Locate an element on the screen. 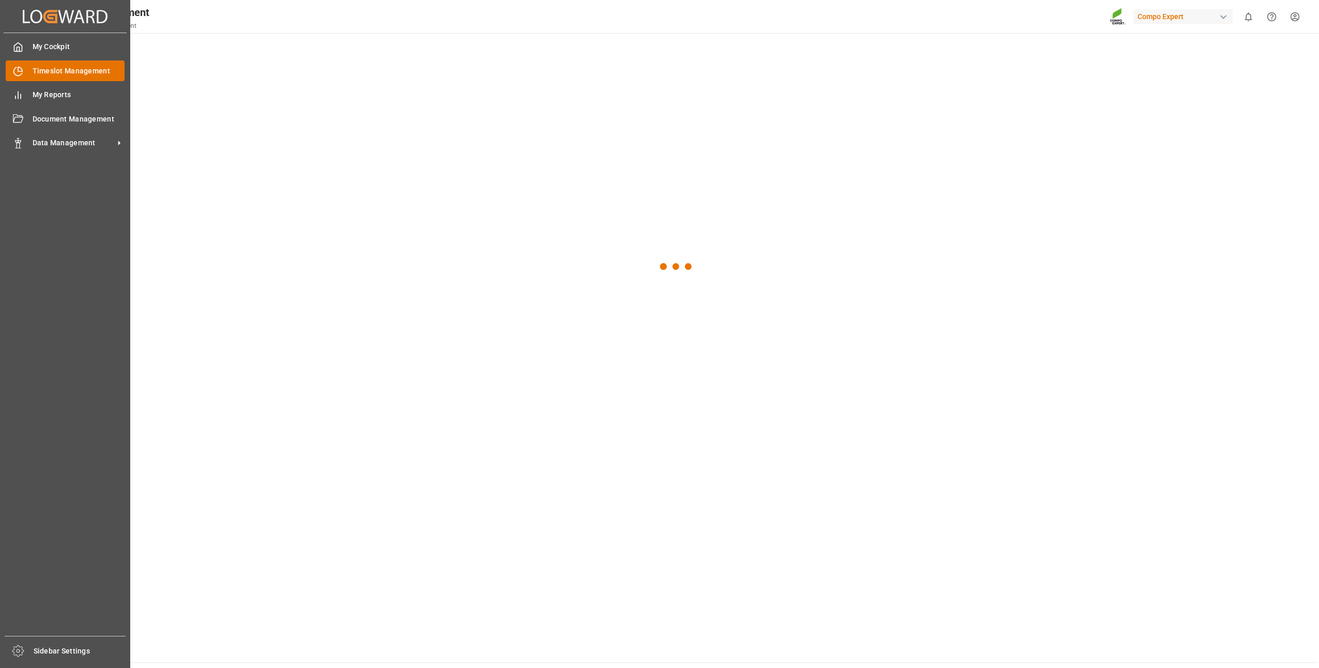  div: Compo Expert is located at coordinates (1183, 17).